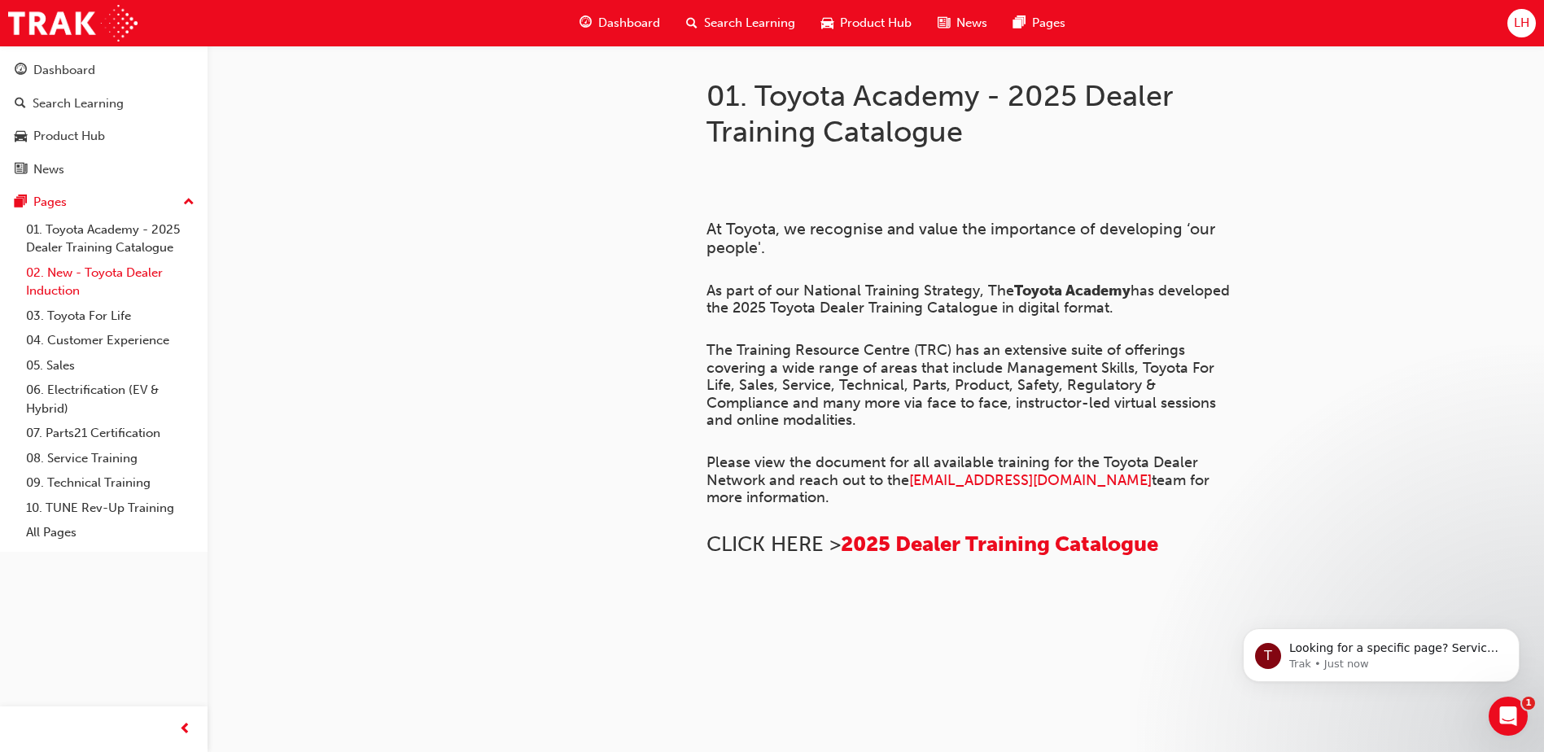  I want to click on a: All Pages, so click(110, 532).